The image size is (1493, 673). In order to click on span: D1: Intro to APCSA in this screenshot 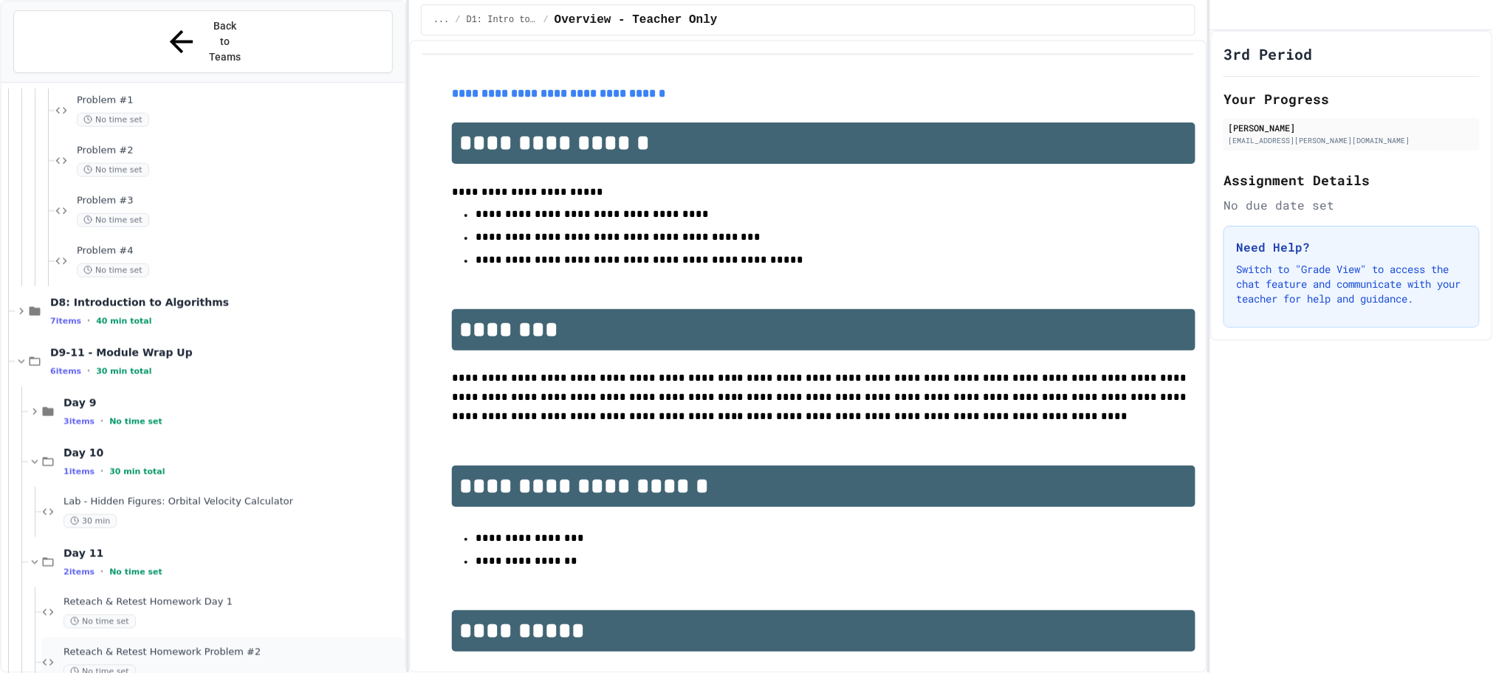, I will do `click(502, 20)`.